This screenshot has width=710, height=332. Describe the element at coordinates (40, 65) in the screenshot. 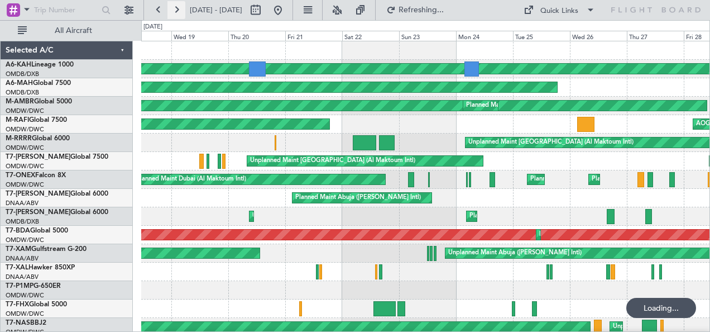

I see `a: A6-KAHLineage 1000` at that location.